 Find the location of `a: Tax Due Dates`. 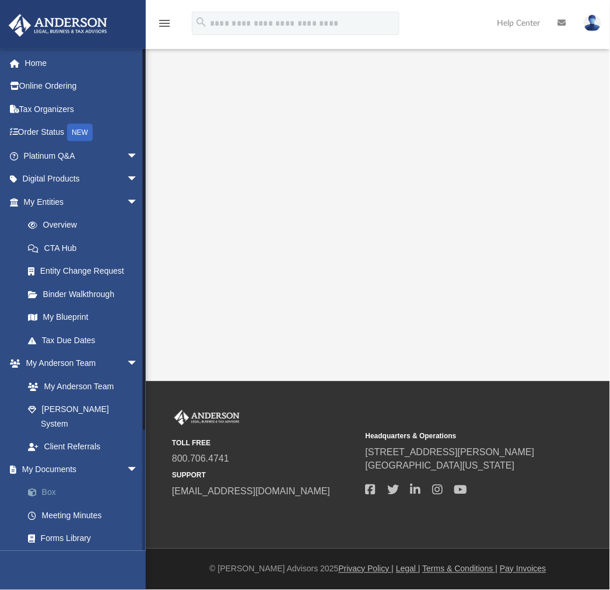

a: Tax Due Dates is located at coordinates (86, 340).